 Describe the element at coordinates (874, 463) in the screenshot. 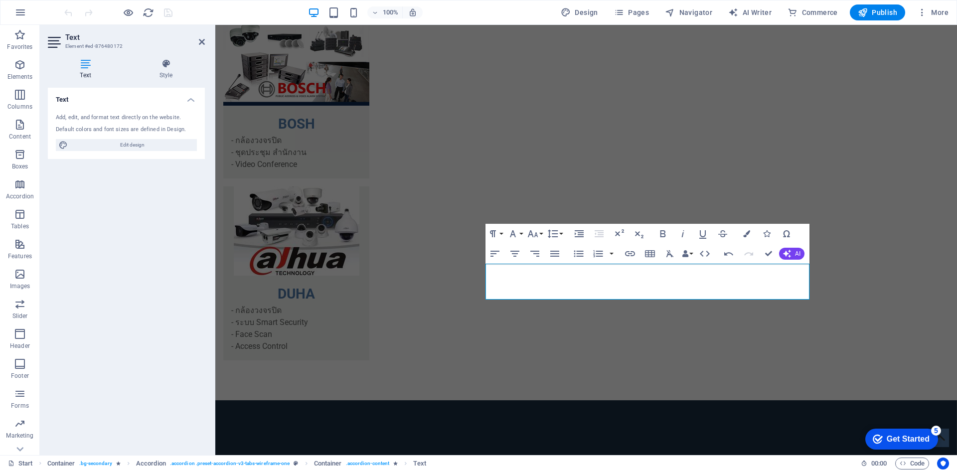

I see `h6: Session time` at that location.